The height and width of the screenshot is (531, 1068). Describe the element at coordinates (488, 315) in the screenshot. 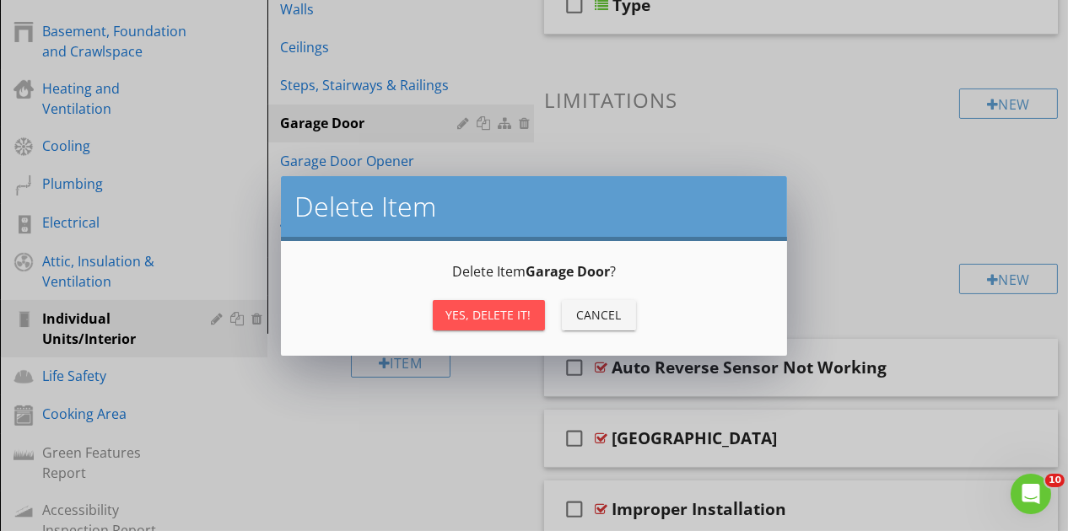

I see `button: Yes, Delete it!` at that location.